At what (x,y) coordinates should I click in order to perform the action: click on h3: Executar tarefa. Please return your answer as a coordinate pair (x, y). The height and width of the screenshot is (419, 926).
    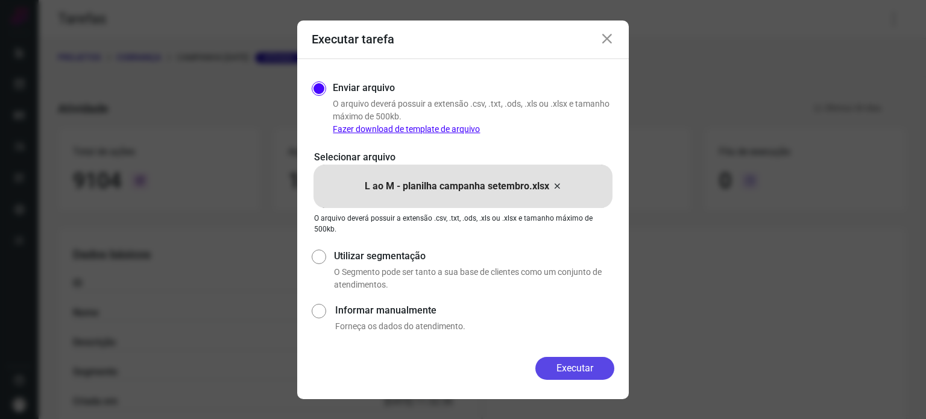
    Looking at the image, I should click on (353, 39).